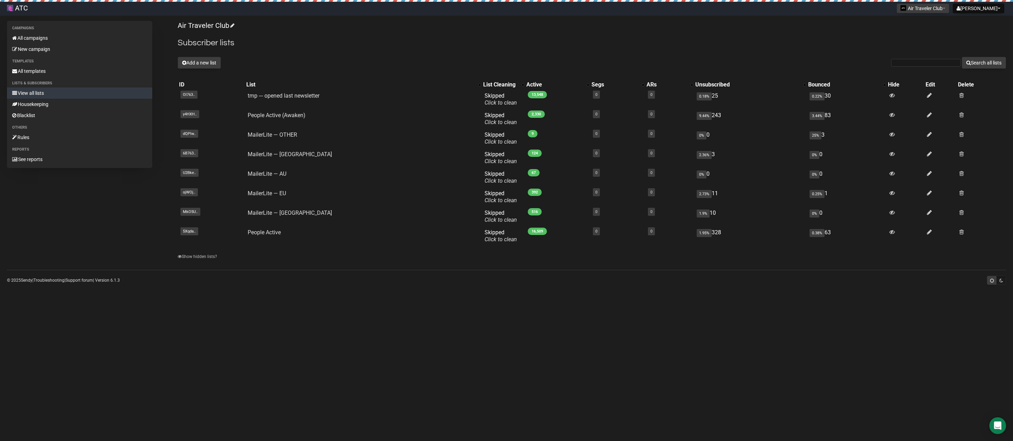 The width and height of the screenshot is (1013, 441). I want to click on li: Campaigns, so click(79, 28).